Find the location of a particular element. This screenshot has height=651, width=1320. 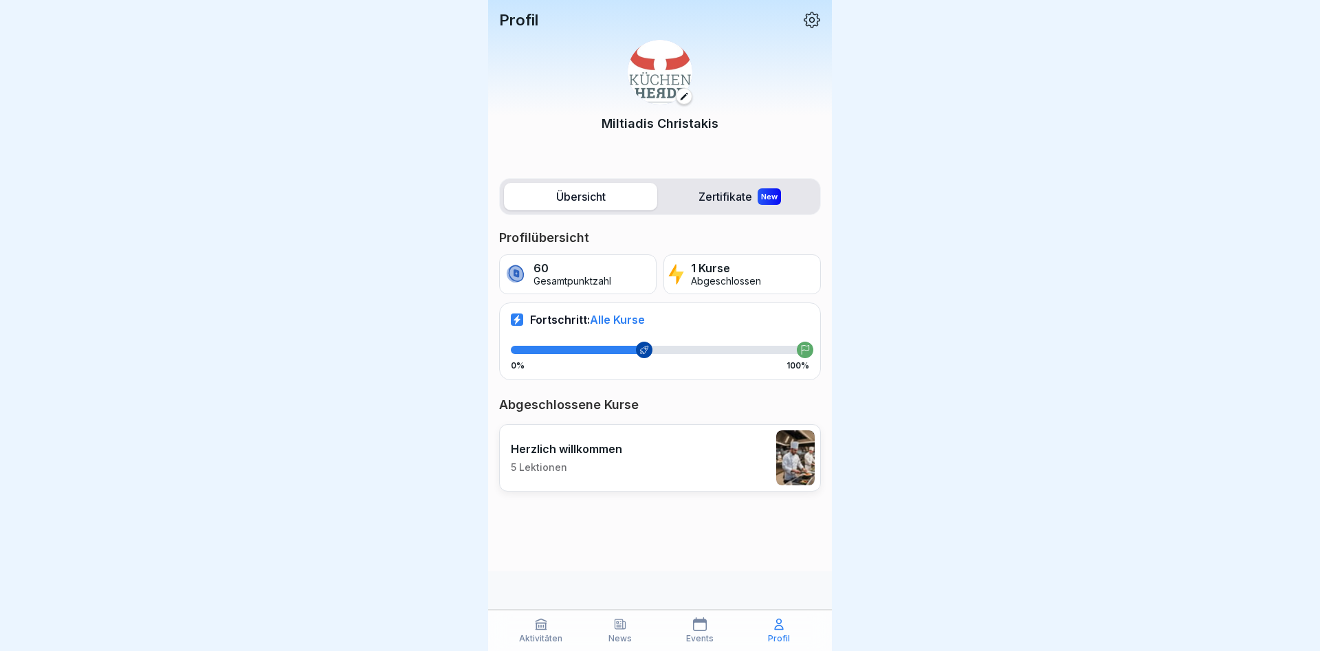

p: Gesamtpunktzahl is located at coordinates (572, 281).